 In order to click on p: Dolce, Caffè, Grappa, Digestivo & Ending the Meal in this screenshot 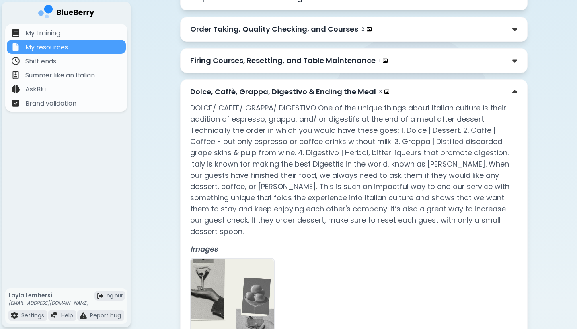, I will do `click(283, 92)`.